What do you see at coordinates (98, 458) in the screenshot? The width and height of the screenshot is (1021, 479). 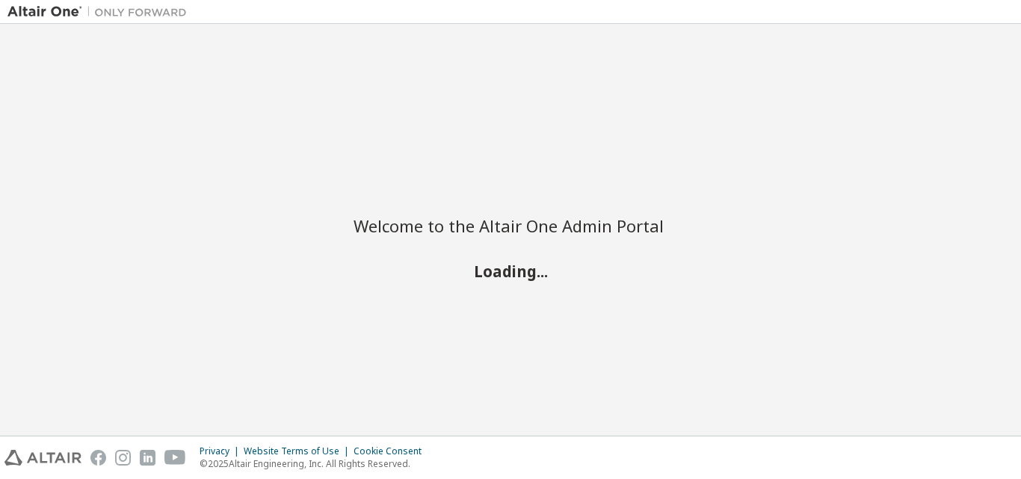 I see `img: facebook.svg` at bounding box center [98, 458].